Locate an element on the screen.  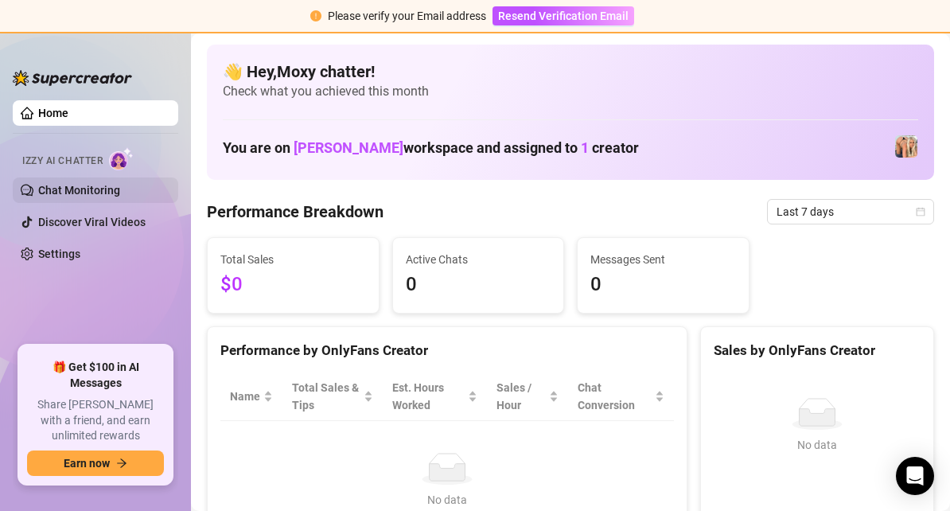
img: AI Chatter is located at coordinates (121, 158).